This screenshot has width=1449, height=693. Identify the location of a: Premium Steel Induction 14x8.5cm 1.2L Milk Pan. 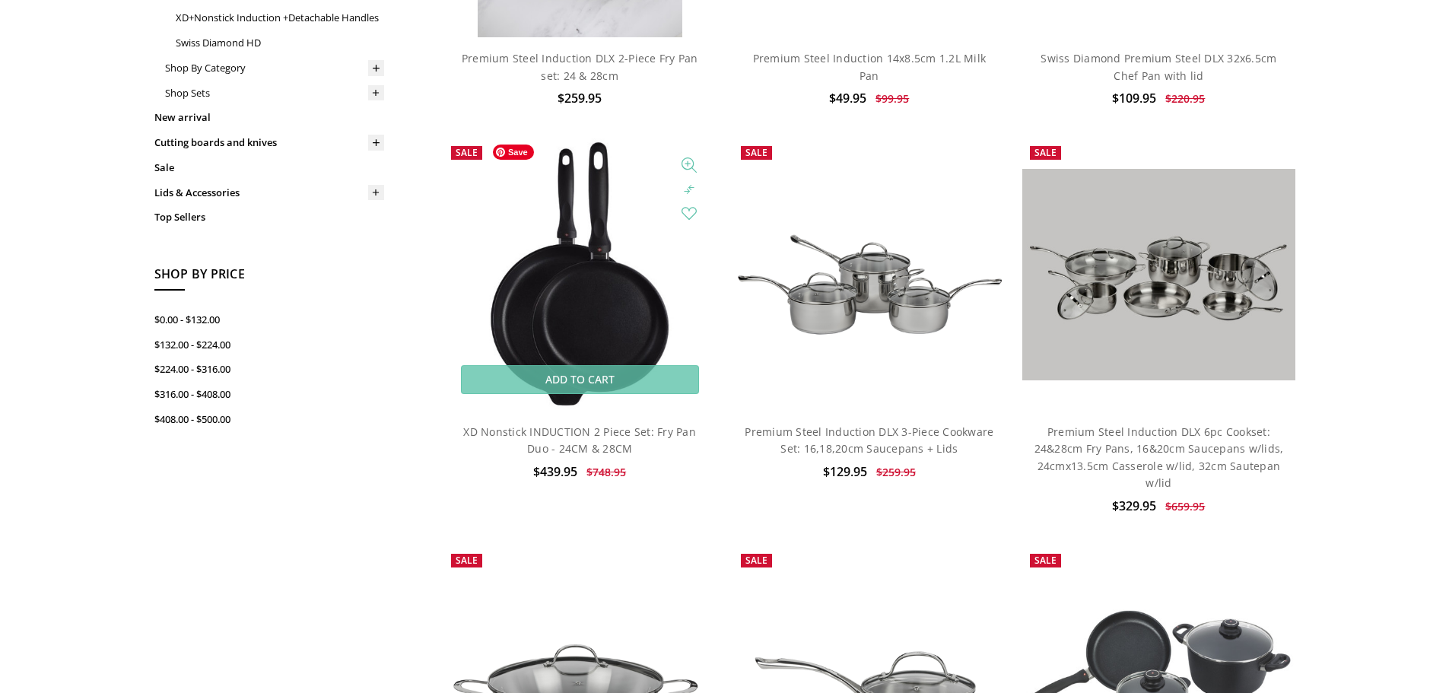
(869, 66).